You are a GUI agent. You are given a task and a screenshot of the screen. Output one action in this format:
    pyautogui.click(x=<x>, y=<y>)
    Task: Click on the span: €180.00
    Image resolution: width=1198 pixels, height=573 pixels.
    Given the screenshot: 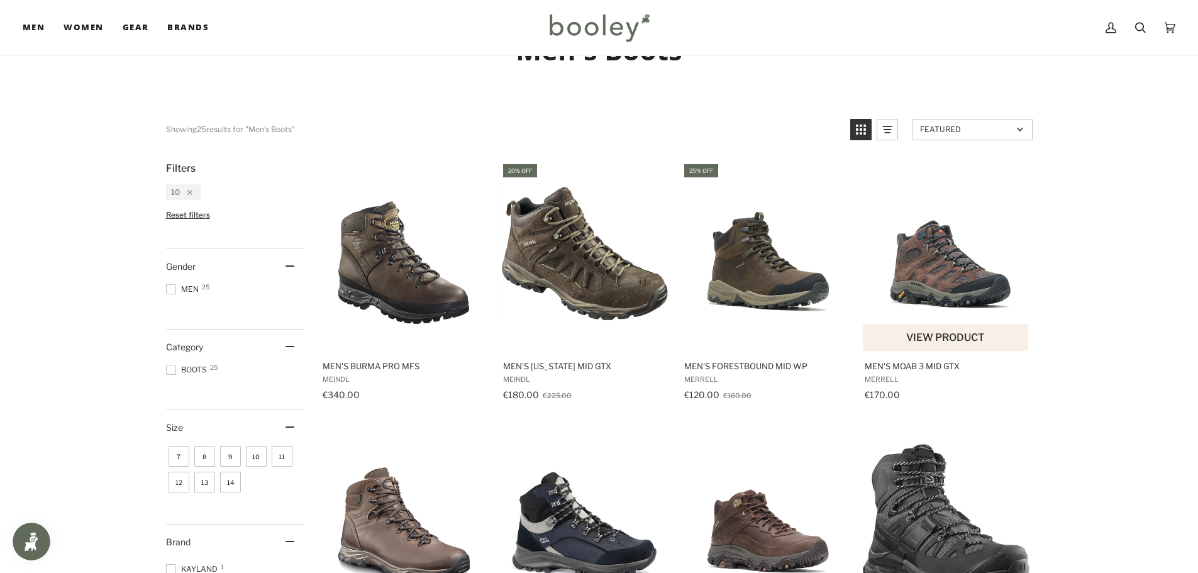 What is the action you would take?
    pyautogui.click(x=521, y=394)
    